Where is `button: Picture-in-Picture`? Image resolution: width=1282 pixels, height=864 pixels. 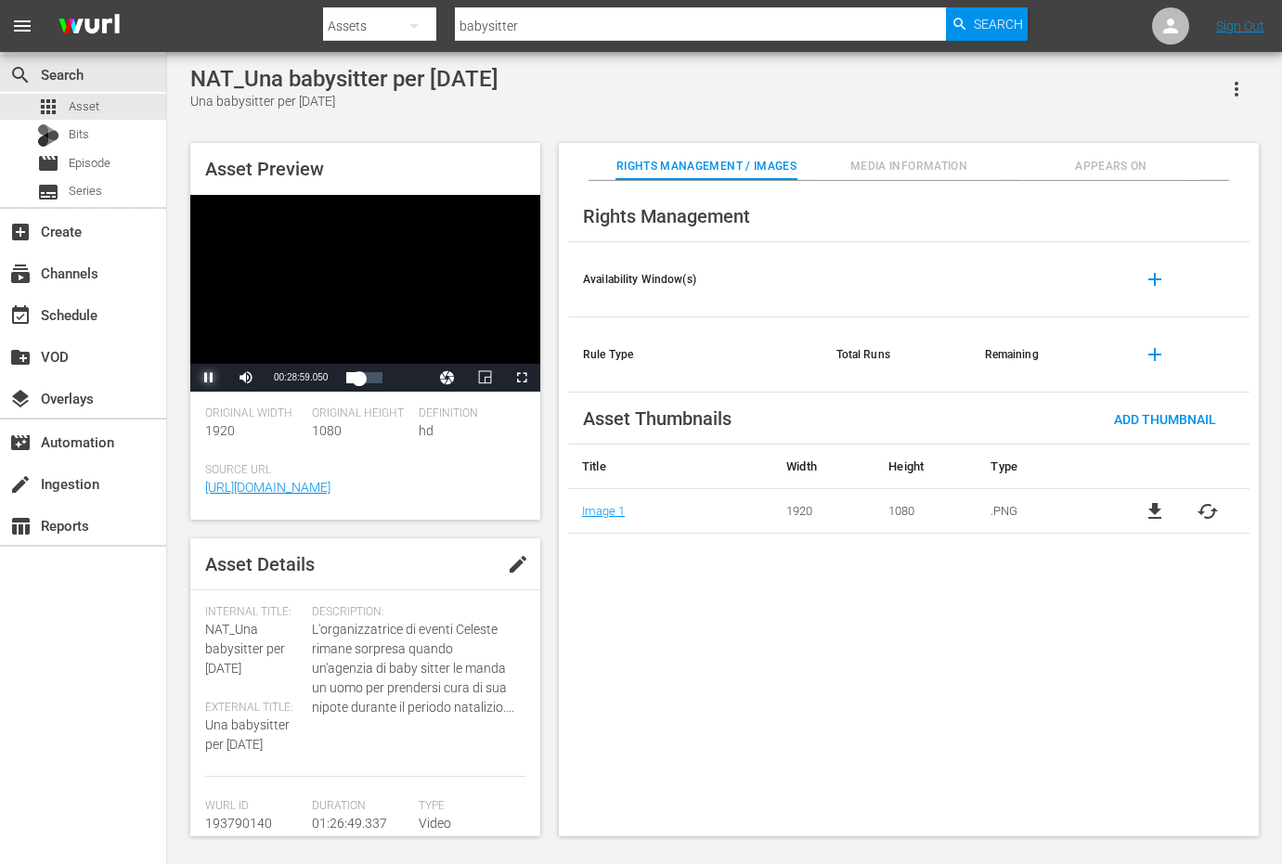 button: Picture-in-Picture is located at coordinates (485, 378).